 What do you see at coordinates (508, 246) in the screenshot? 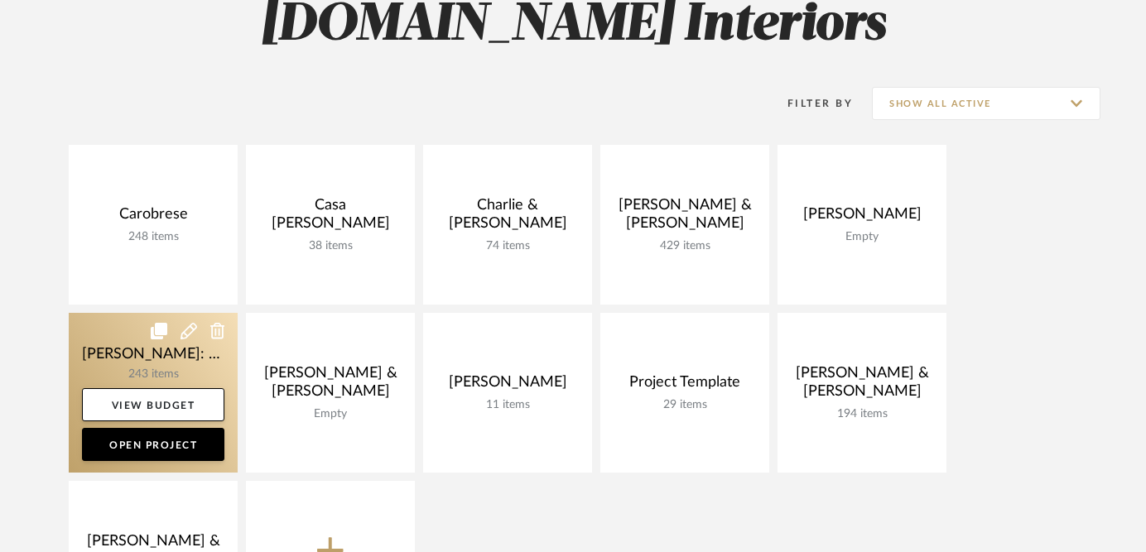
I see `div: 74 items` at bounding box center [508, 246].